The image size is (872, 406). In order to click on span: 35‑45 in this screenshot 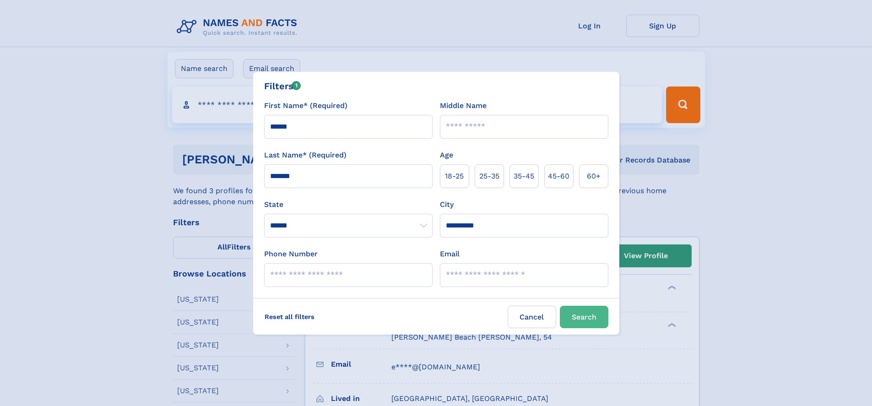, I will do `click(524, 176)`.